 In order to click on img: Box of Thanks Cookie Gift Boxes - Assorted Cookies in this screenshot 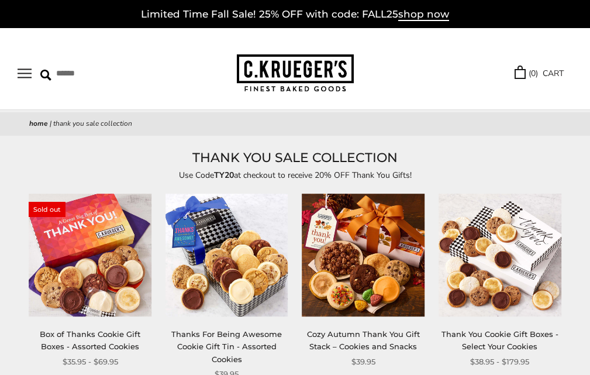, I will do `click(90, 255)`.